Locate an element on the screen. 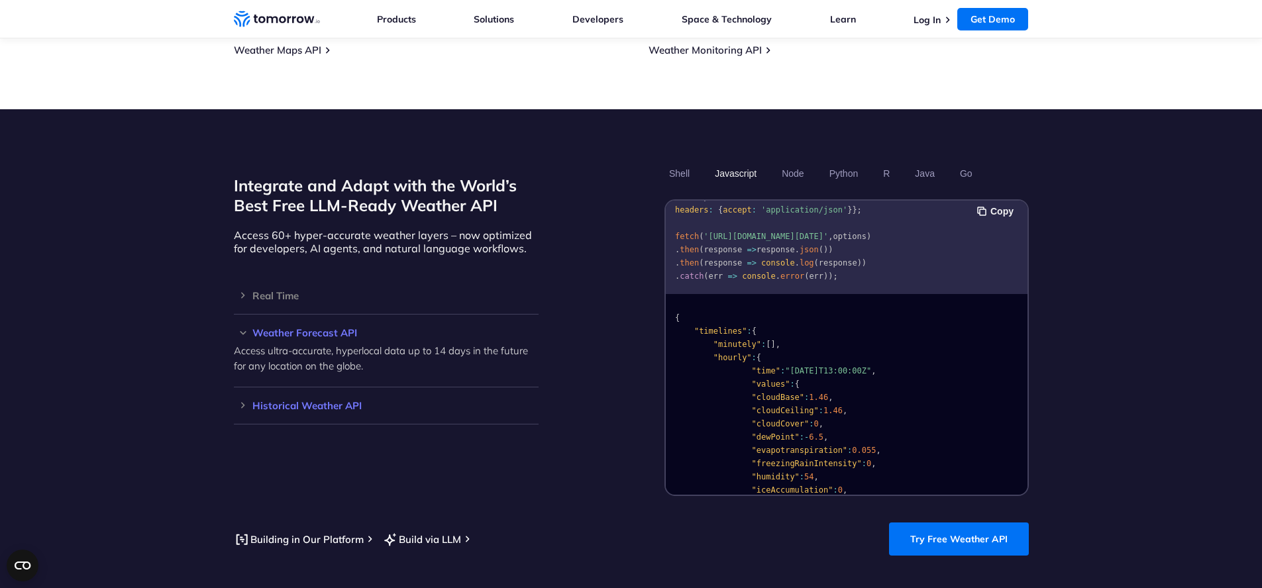 This screenshot has width=1262, height=588. h3: Weather Forecast API is located at coordinates (386, 333).